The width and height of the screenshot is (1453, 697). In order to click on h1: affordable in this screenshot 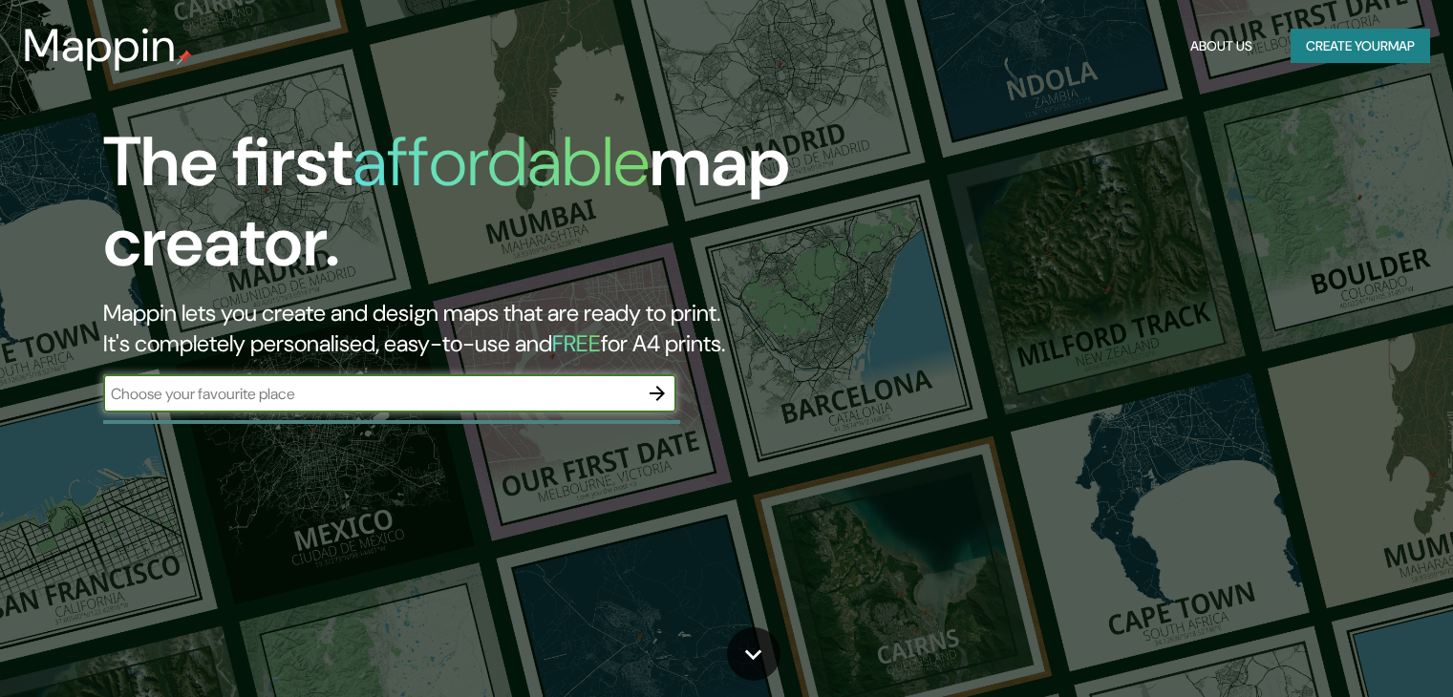, I will do `click(500, 161)`.